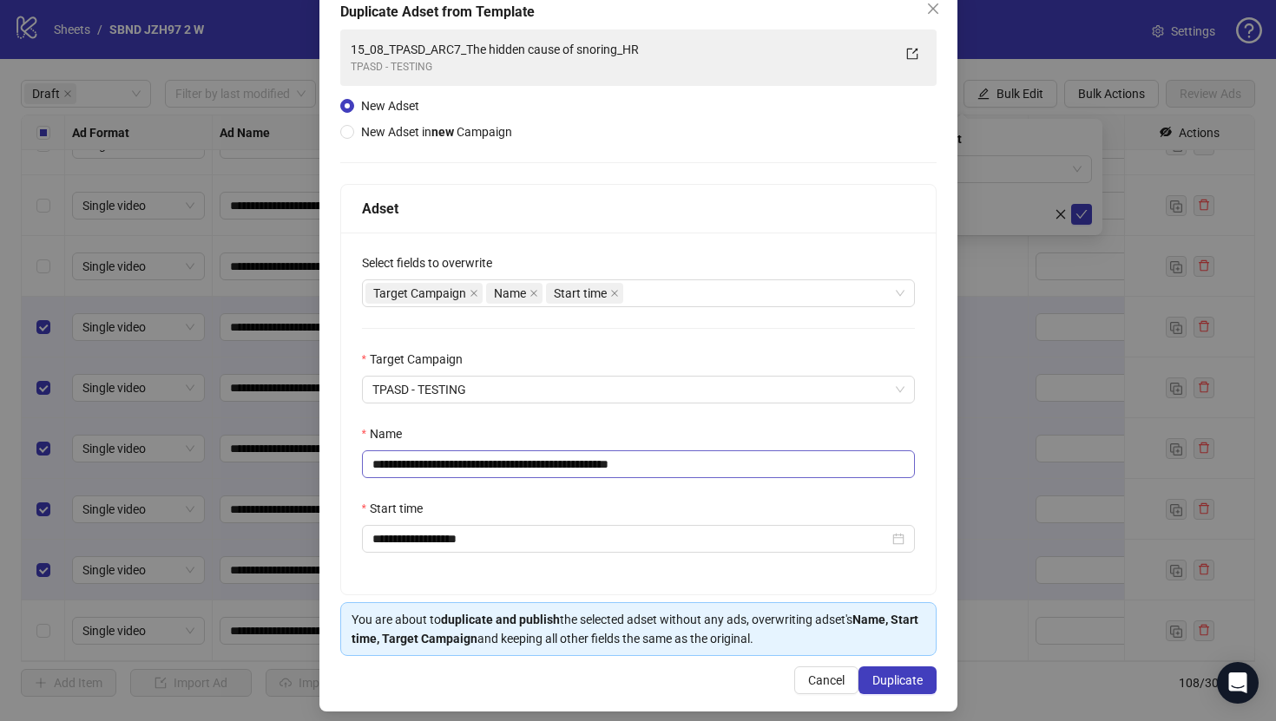  Describe the element at coordinates (621, 49) in the screenshot. I see `div: 15_08_TPASD_ARC7_The hidden cause of snoring_HR` at that location.